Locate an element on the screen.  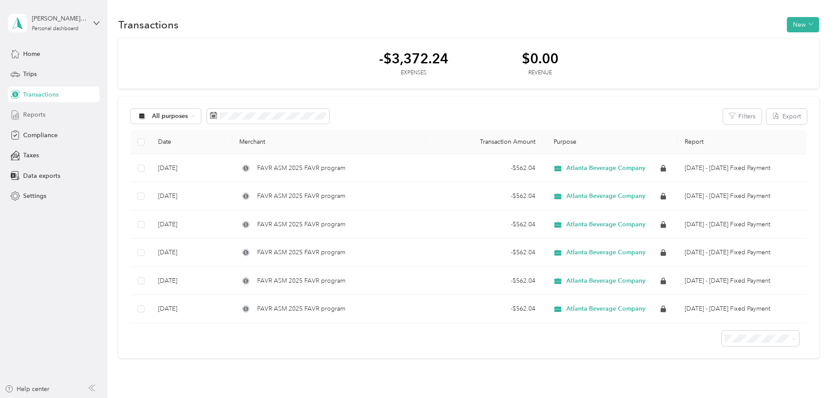
td: Sep 1 - 30, 2025 Fixed Payment is located at coordinates (743, 168).